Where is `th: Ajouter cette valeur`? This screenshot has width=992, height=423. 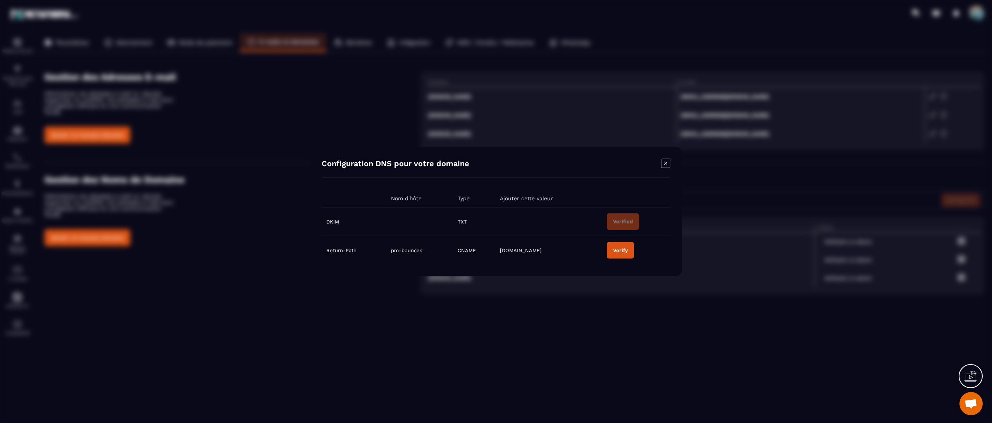
th: Ajouter cette valeur is located at coordinates (549, 198).